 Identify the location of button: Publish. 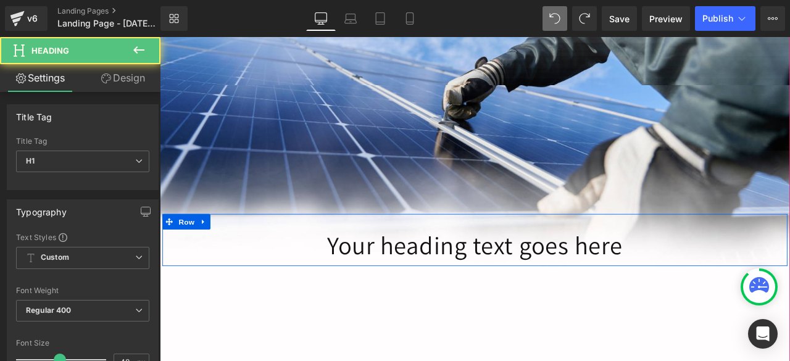
(725, 19).